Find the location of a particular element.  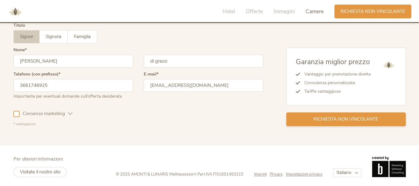

label: Nome is located at coordinates (20, 50).